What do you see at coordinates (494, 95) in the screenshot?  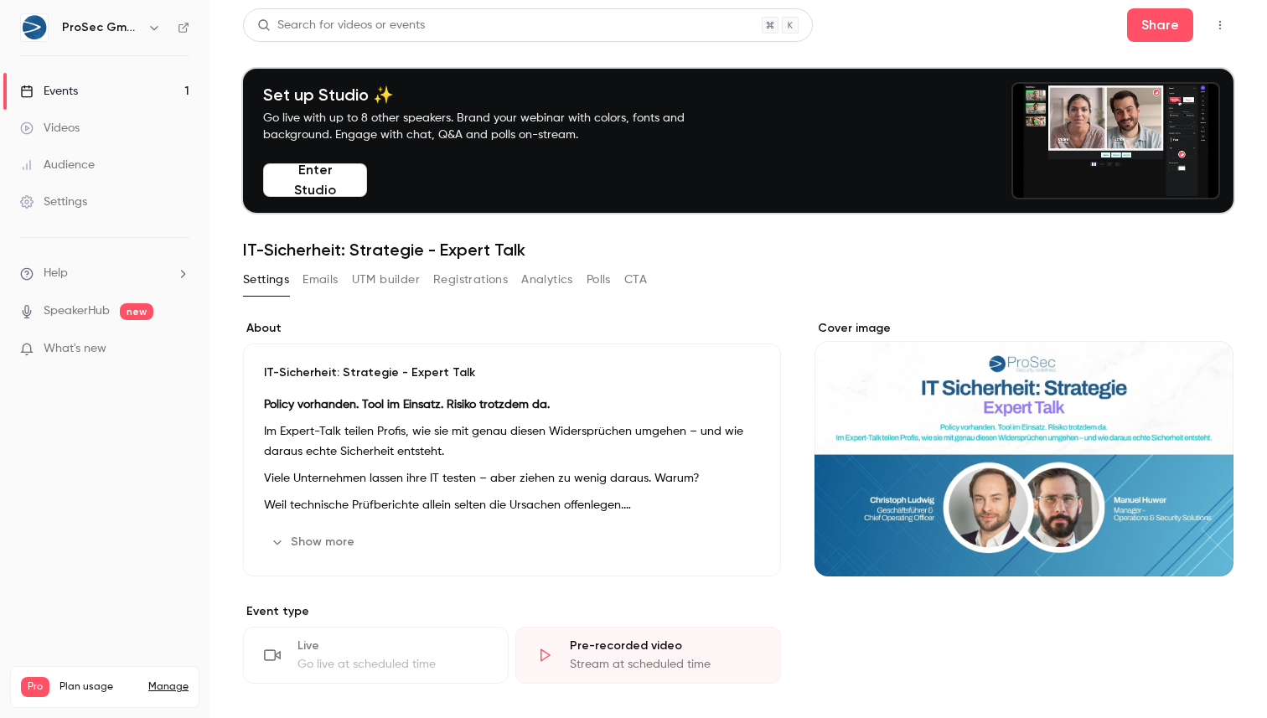 I see `h4: Set up Studio ✨` at bounding box center [494, 95].